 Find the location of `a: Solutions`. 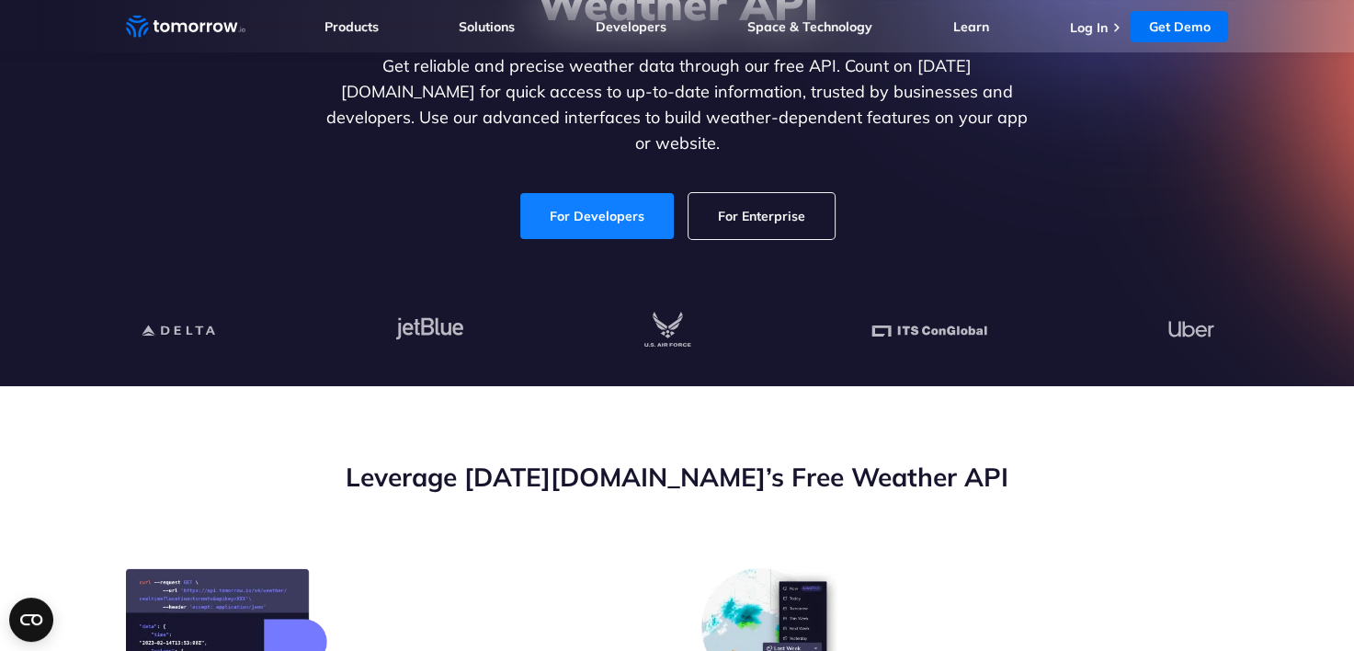

a: Solutions is located at coordinates (486, 27).